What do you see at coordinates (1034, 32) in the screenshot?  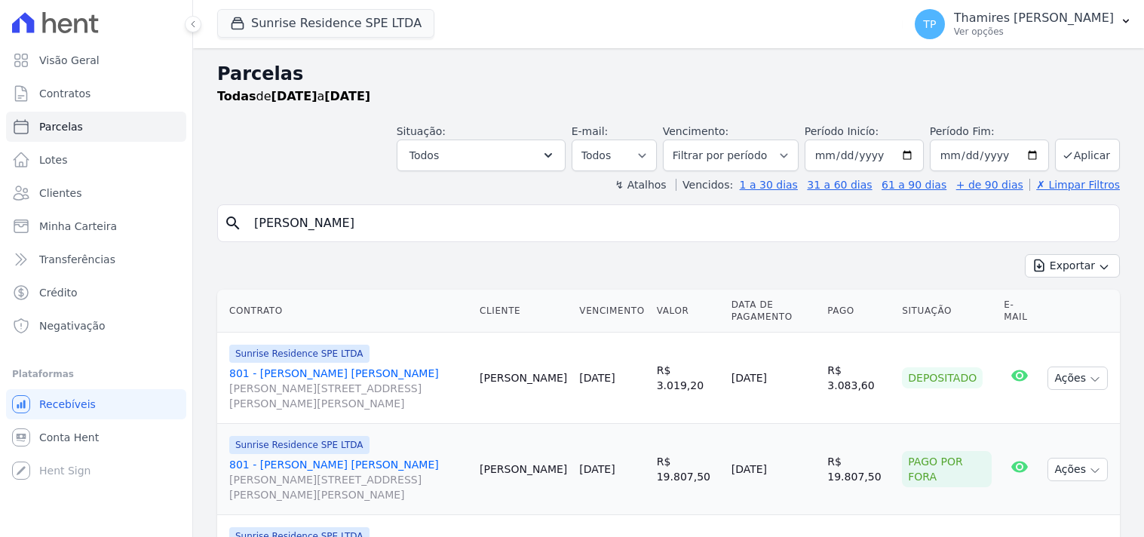 I see `p: Ver opções` at bounding box center [1034, 32].